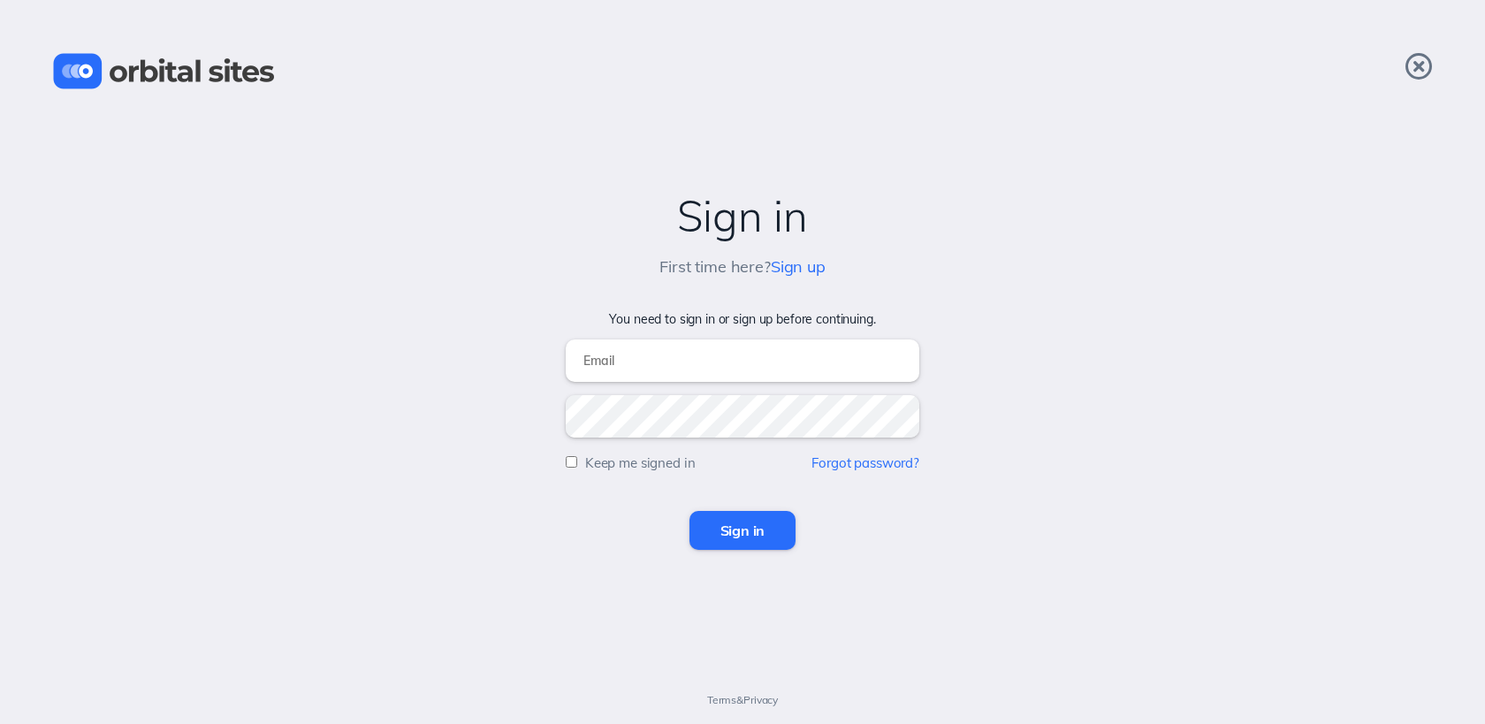  Describe the element at coordinates (743, 267) in the screenshot. I see `h5: First time here?` at that location.